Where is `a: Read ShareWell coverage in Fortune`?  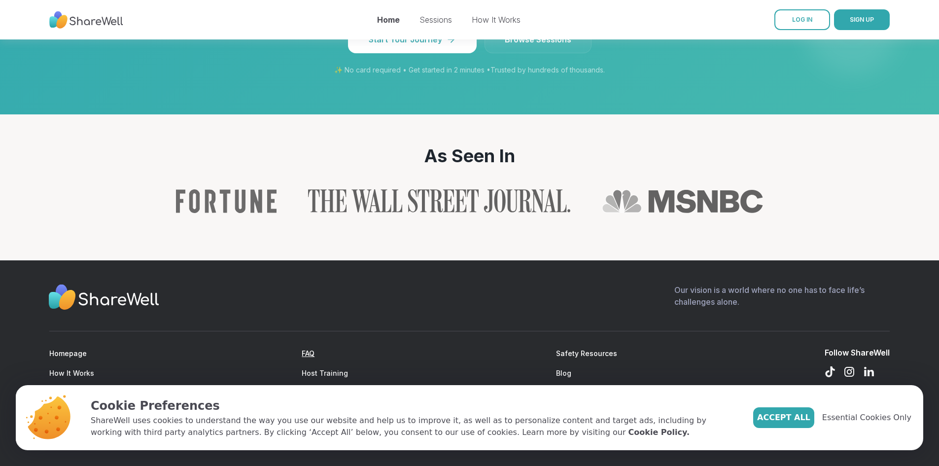 a: Read ShareWell coverage in Fortune is located at coordinates (226, 201).